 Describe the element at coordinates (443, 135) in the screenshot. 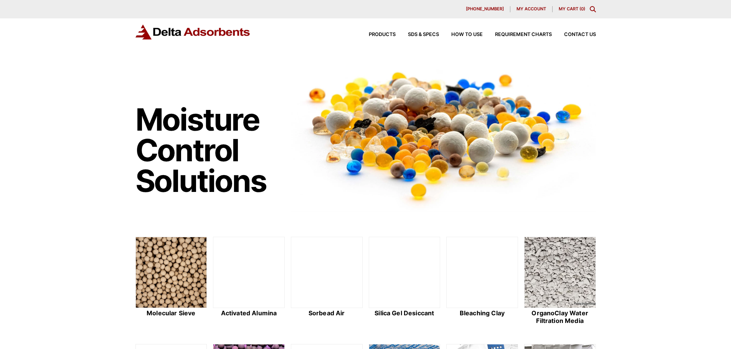

I see `img: Image` at that location.